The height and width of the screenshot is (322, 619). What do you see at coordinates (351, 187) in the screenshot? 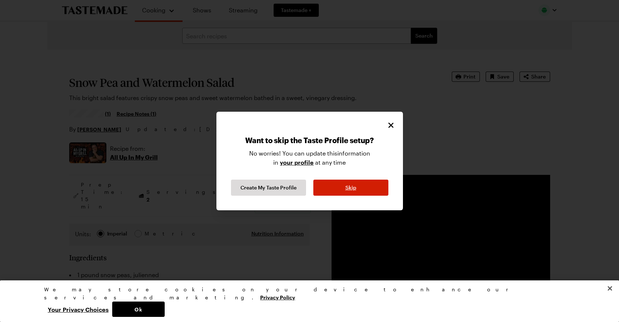
I see `button: Skip Taste Profile` at bounding box center [351, 187].